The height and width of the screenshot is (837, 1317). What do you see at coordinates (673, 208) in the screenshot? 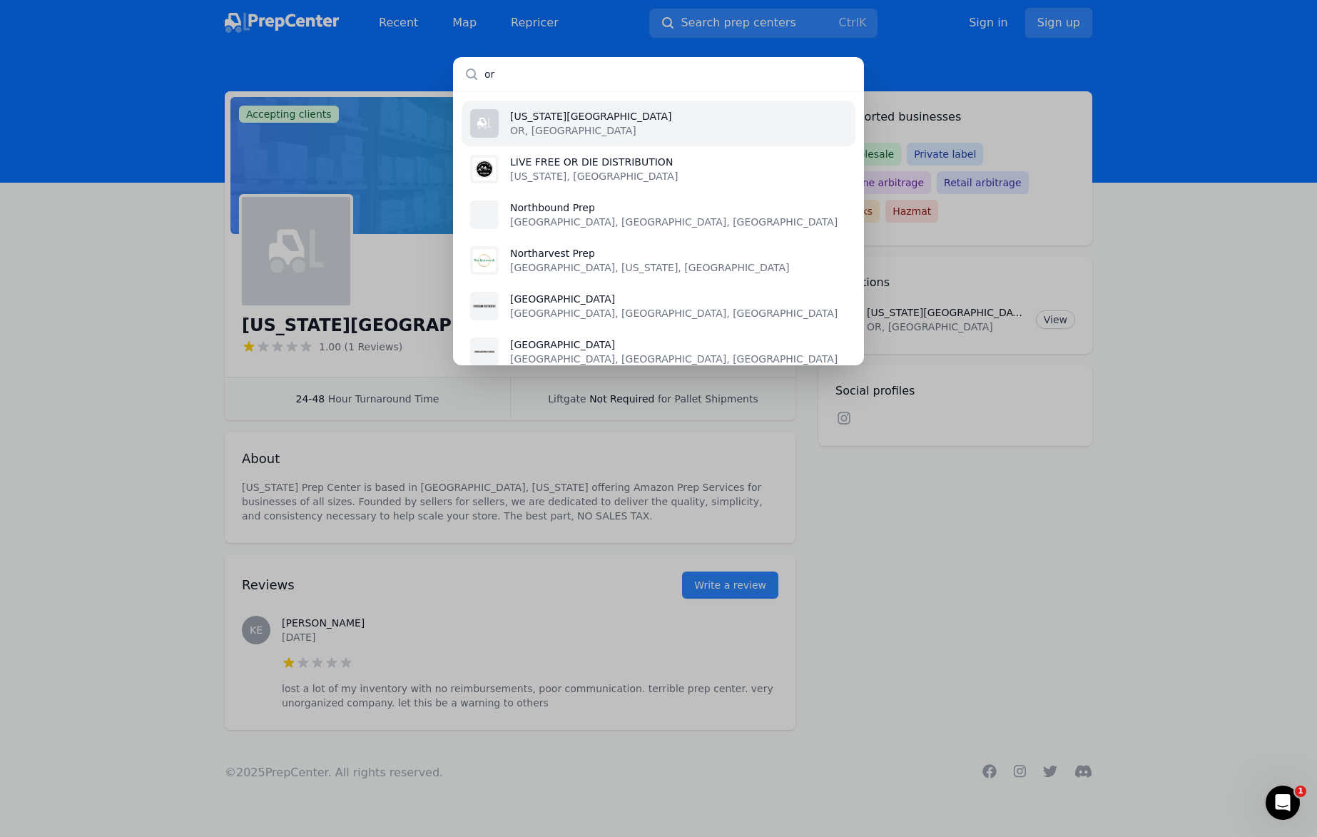
I see `p: Northbound Prep` at bounding box center [673, 208].